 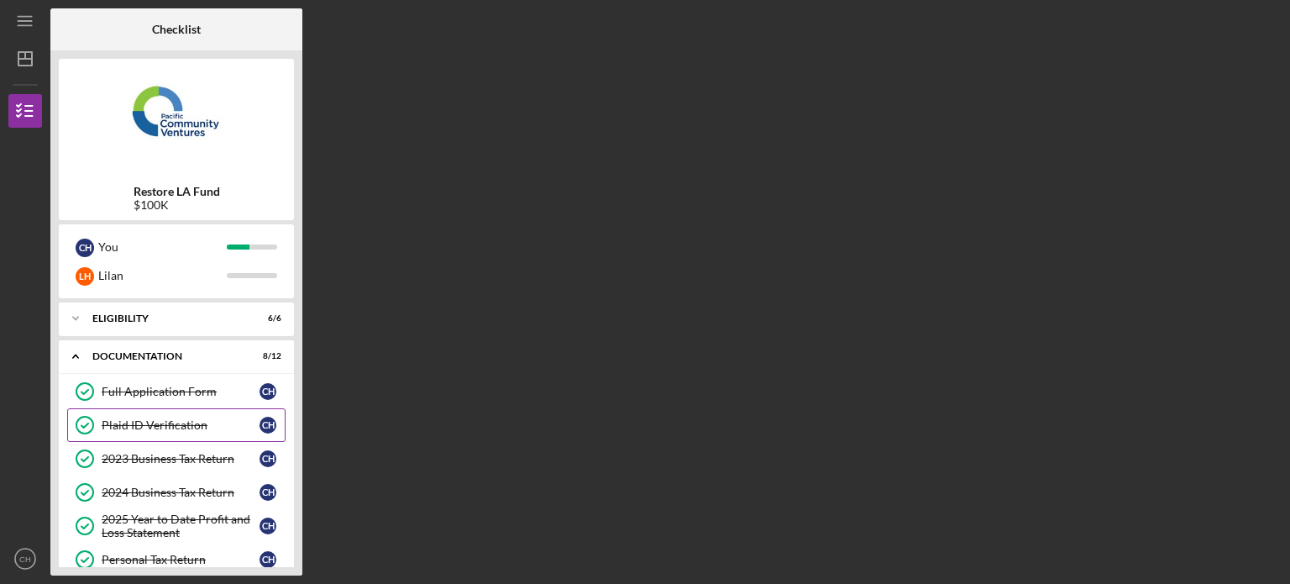 What do you see at coordinates (181, 526) in the screenshot?
I see `div: 2025 Year to Date Profit and Loss Statement` at bounding box center [181, 526].